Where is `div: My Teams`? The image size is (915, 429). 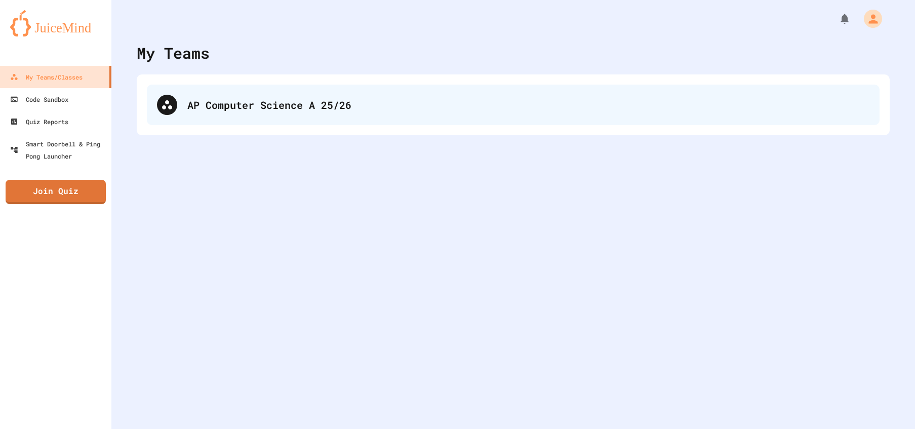
div: My Teams is located at coordinates (173, 53).